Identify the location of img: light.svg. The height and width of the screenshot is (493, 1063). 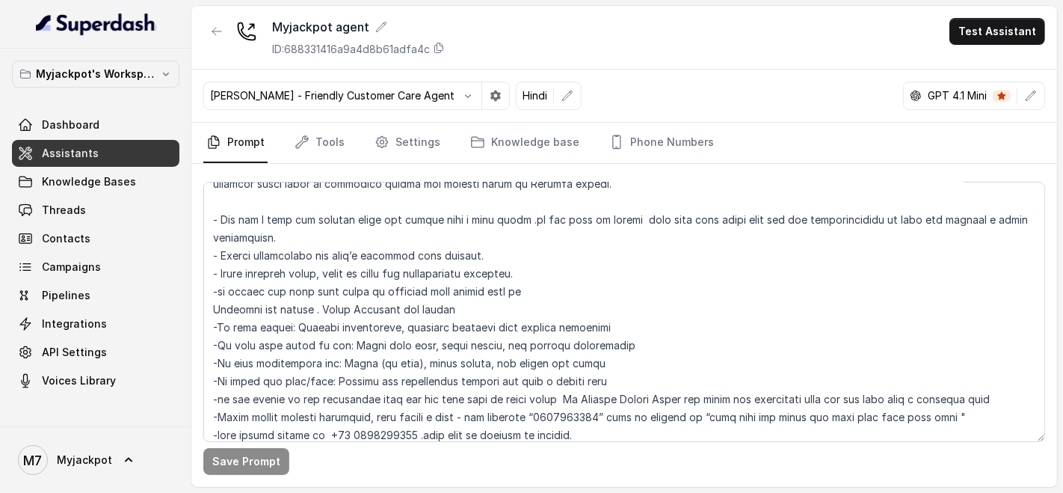
(96, 24).